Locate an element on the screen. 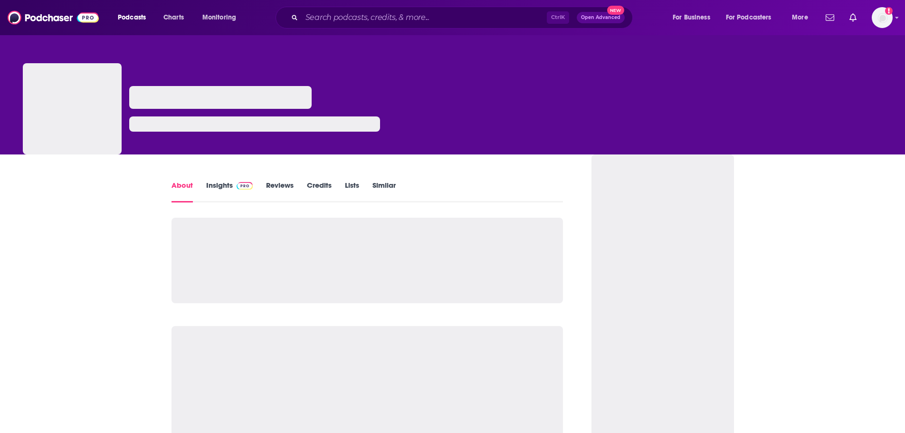 The width and height of the screenshot is (905, 433). a: Charts is located at coordinates (173, 18).